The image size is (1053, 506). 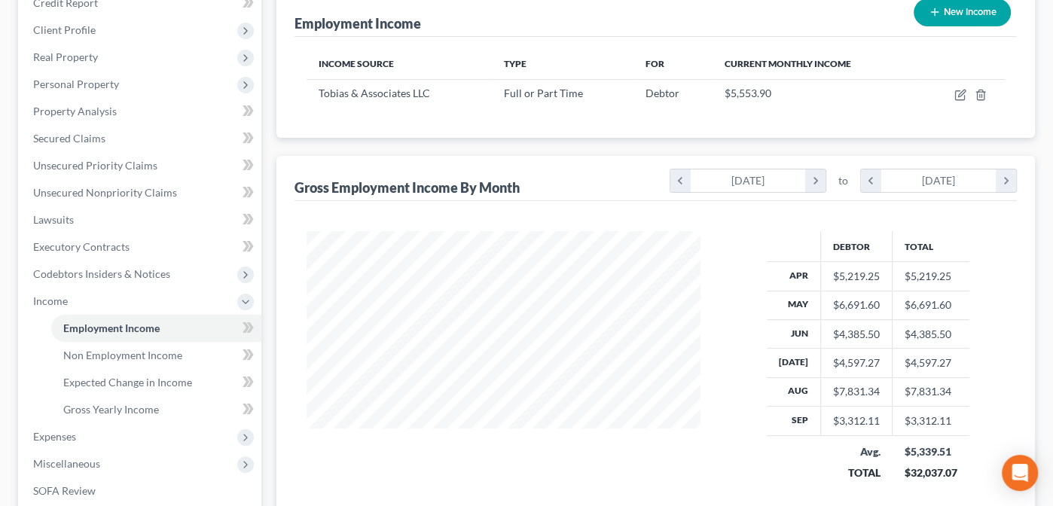 I want to click on span: Secured Claims, so click(x=69, y=138).